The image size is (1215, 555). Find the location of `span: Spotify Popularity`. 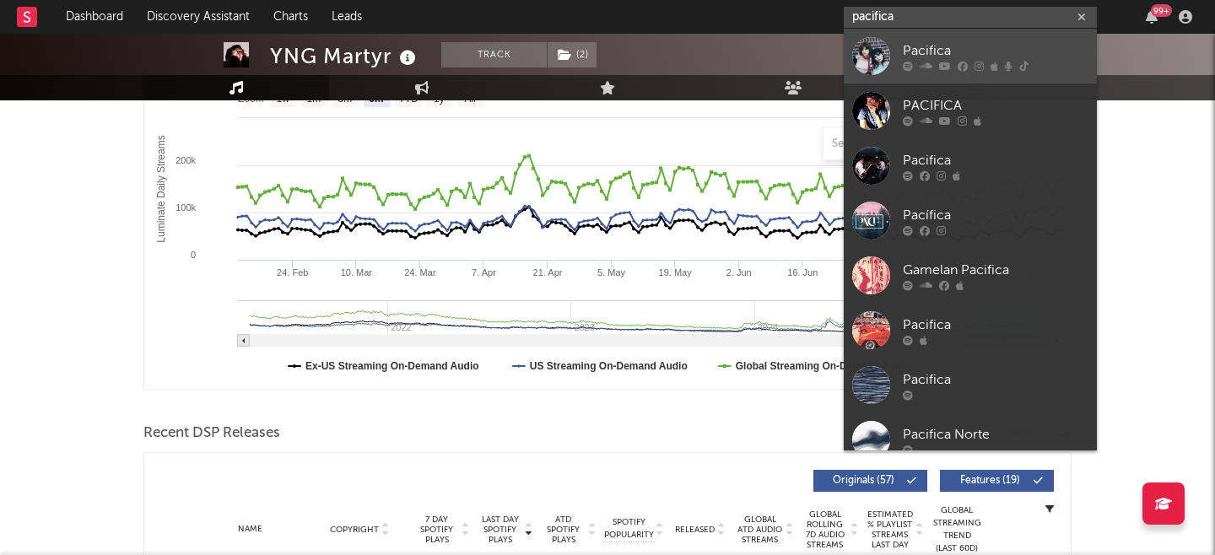

span: Spotify Popularity is located at coordinates (628, 529).